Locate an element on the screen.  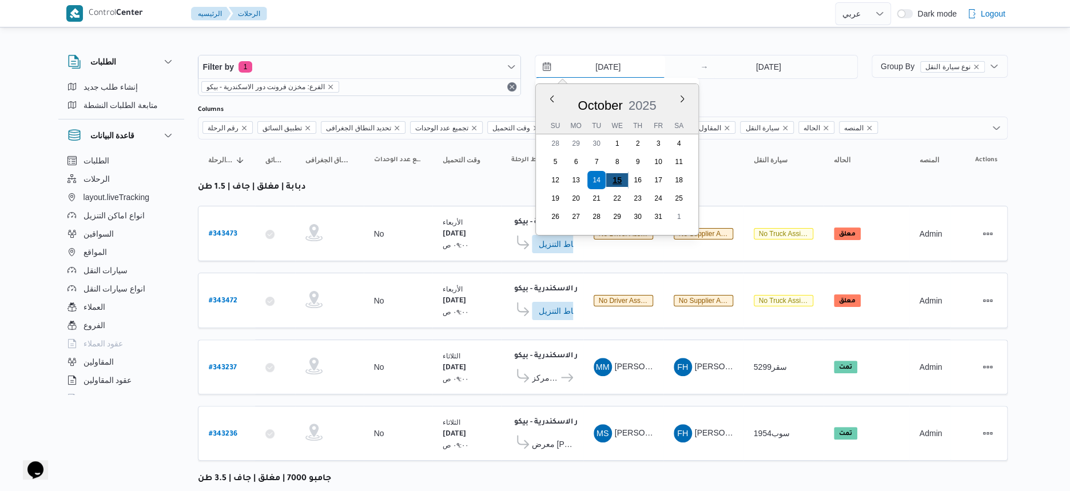
div: Th is located at coordinates (638, 126).